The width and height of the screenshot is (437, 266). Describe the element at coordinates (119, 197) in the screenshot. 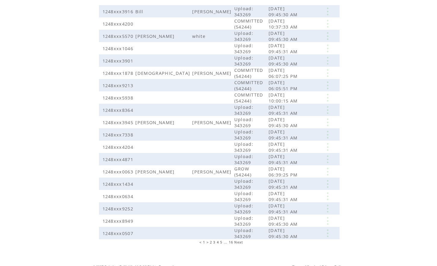

I see `span: 1248xxx0634` at that location.